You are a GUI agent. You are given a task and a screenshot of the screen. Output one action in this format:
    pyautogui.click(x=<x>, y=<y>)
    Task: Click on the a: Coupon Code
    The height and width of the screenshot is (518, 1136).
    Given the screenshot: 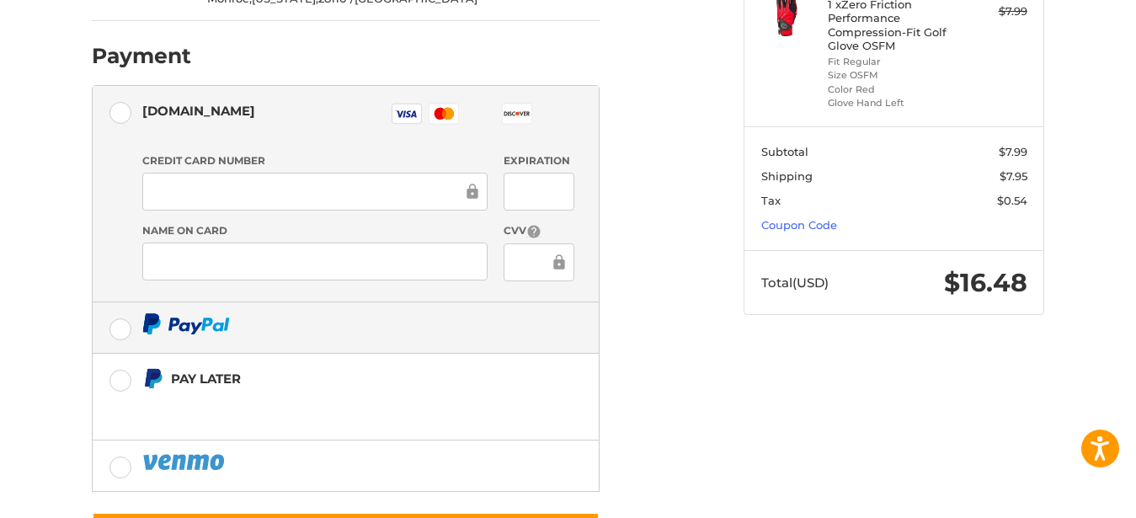 What is the action you would take?
    pyautogui.click(x=799, y=225)
    